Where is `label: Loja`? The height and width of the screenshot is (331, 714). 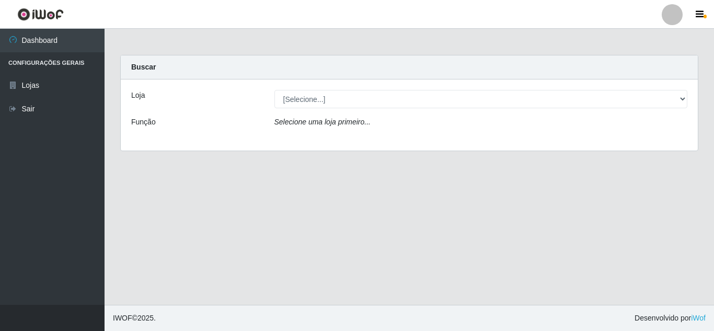 label: Loja is located at coordinates (138, 95).